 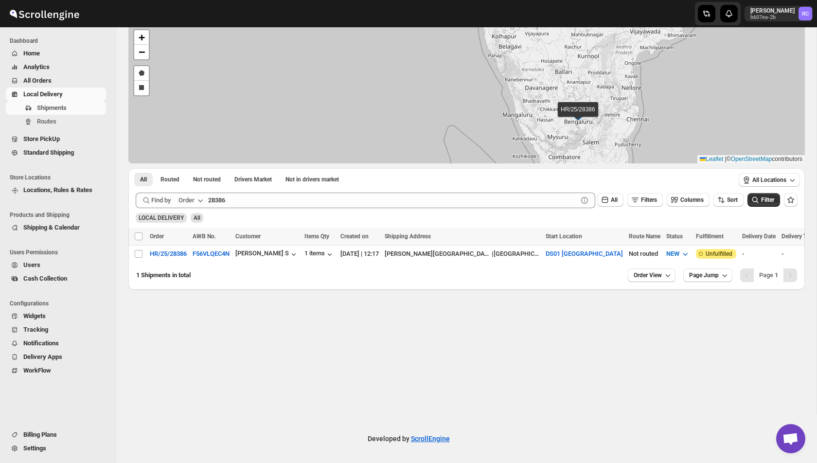 What do you see at coordinates (56, 357) in the screenshot?
I see `button: Delivery Apps` at bounding box center [56, 357].